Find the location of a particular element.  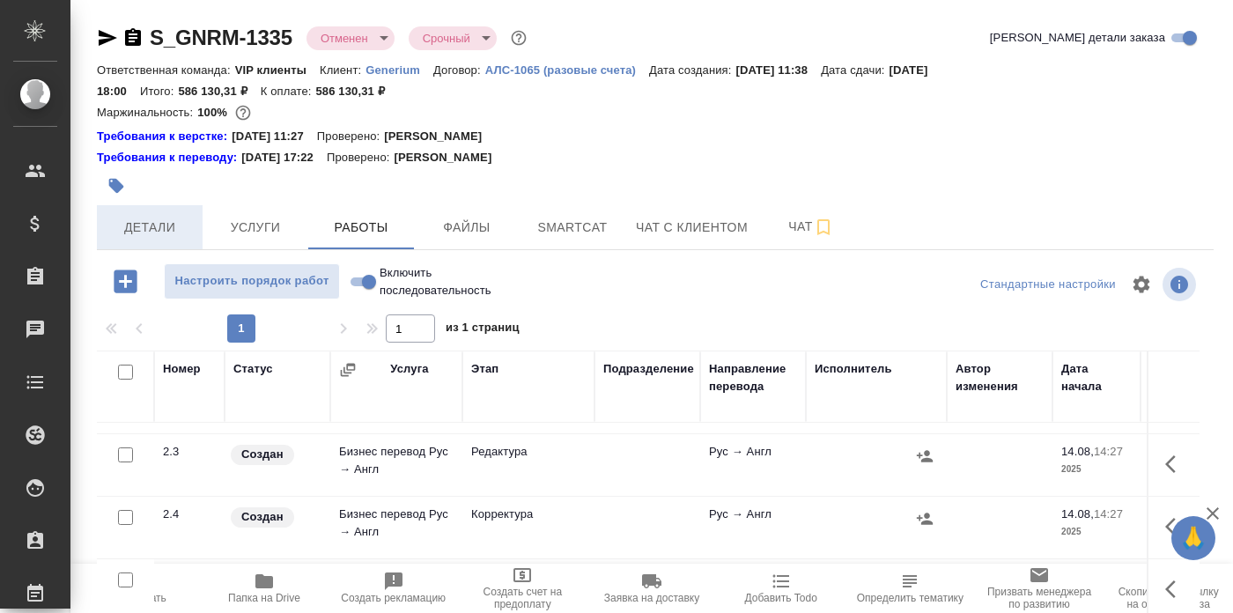

span: Чат is located at coordinates (811, 226).